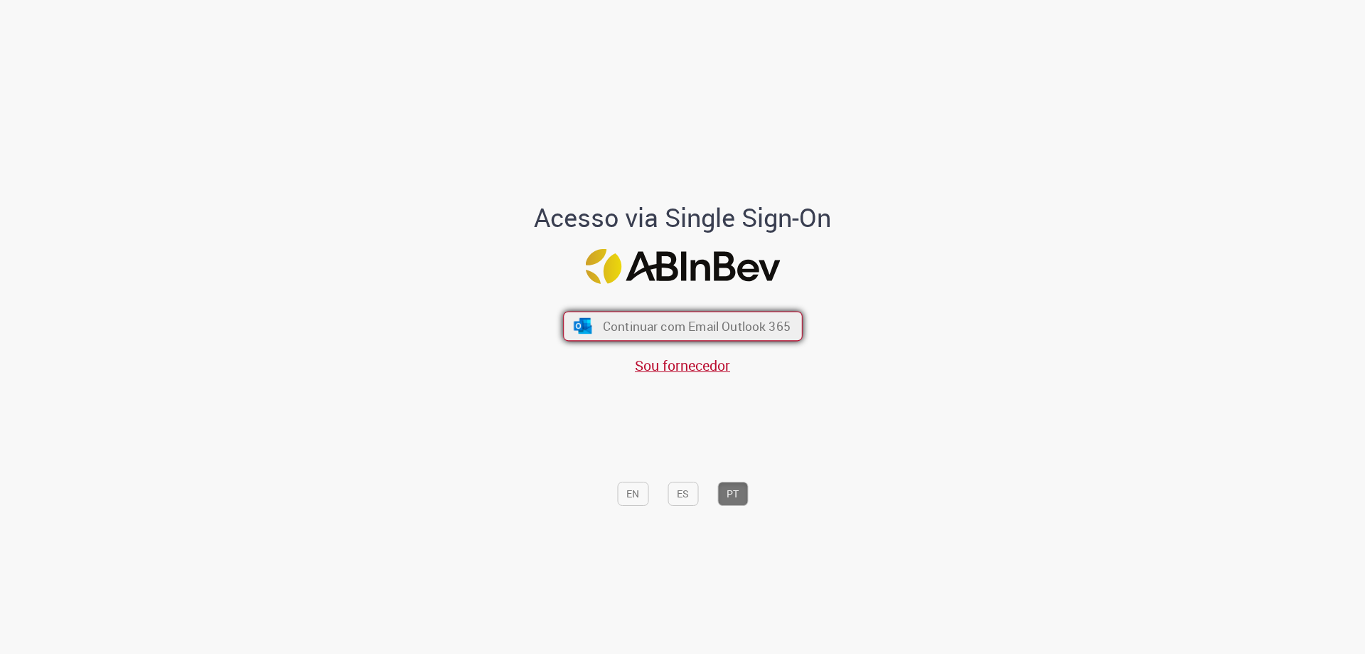  Describe the element at coordinates (582, 326) in the screenshot. I see `img: ícone Azure/Microsoft 360` at that location.